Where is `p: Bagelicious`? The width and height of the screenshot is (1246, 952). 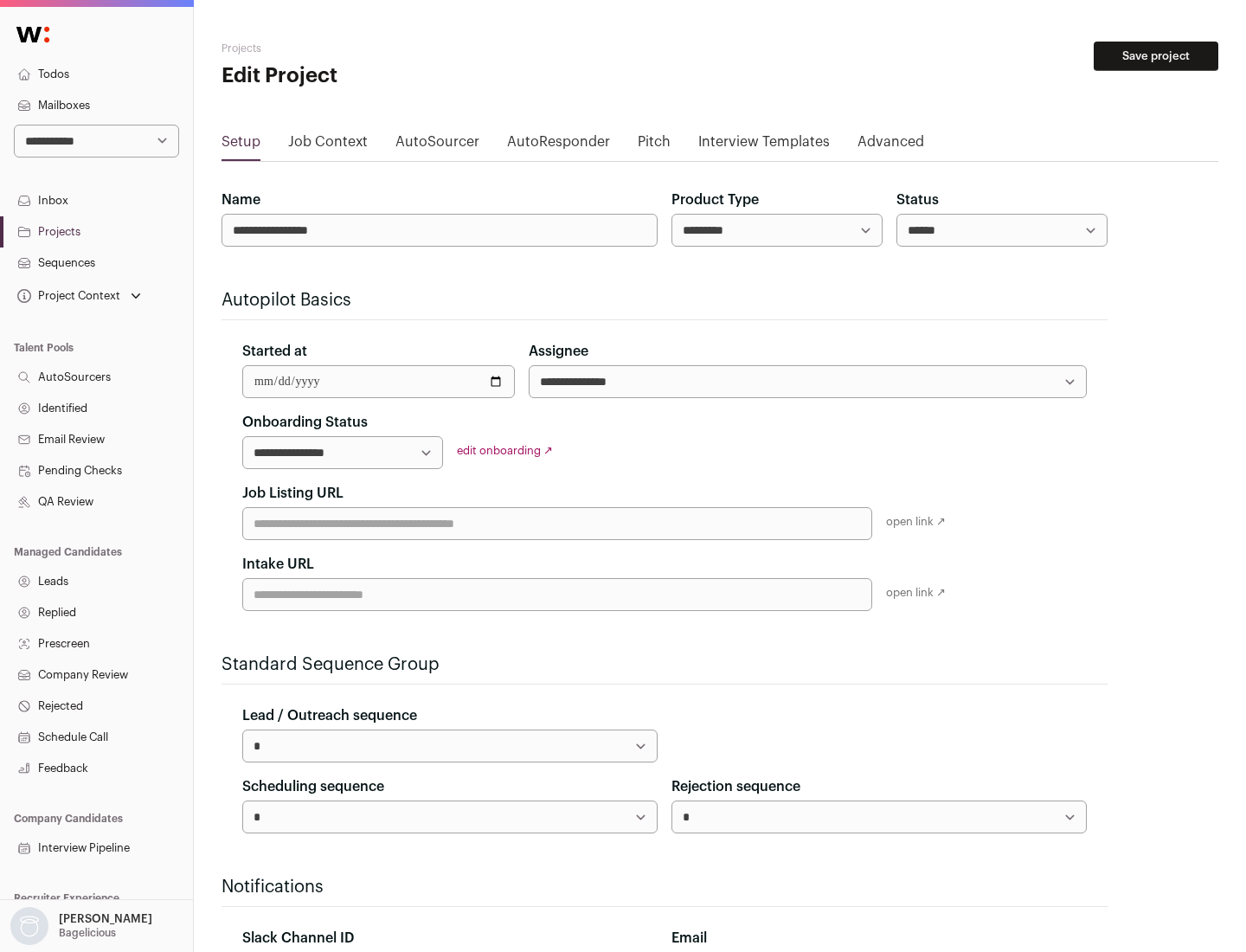
p: Bagelicious is located at coordinates (88, 932).